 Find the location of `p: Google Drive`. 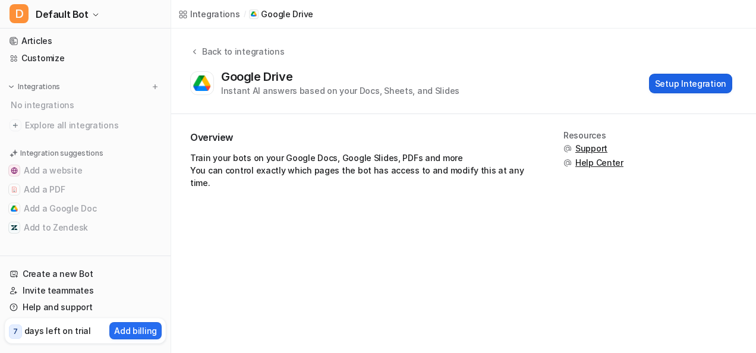

p: Google Drive is located at coordinates (287, 14).